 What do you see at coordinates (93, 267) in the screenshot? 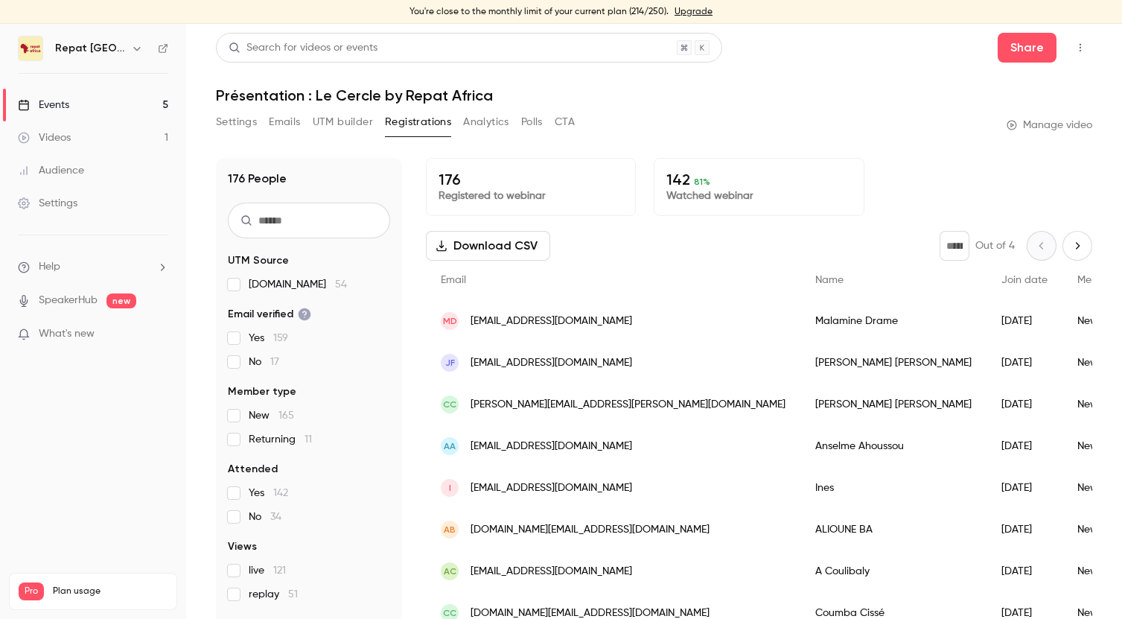
I see `li: help-dropdown-opener` at bounding box center [93, 267].